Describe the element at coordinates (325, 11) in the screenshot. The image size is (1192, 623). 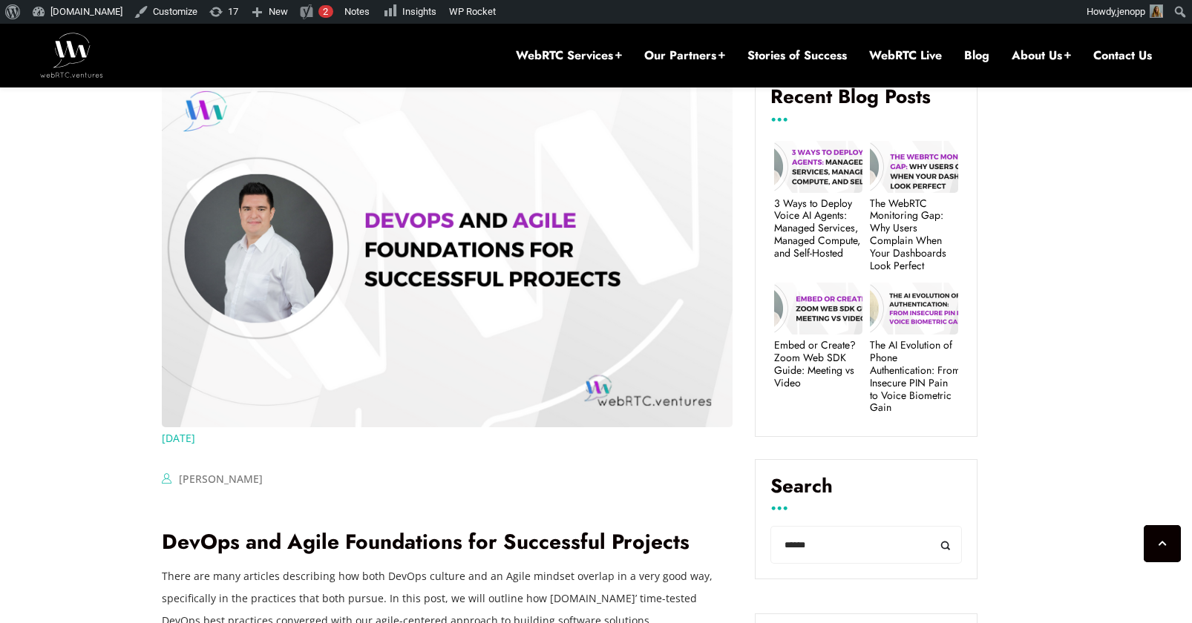
I see `span: 2` at that location.